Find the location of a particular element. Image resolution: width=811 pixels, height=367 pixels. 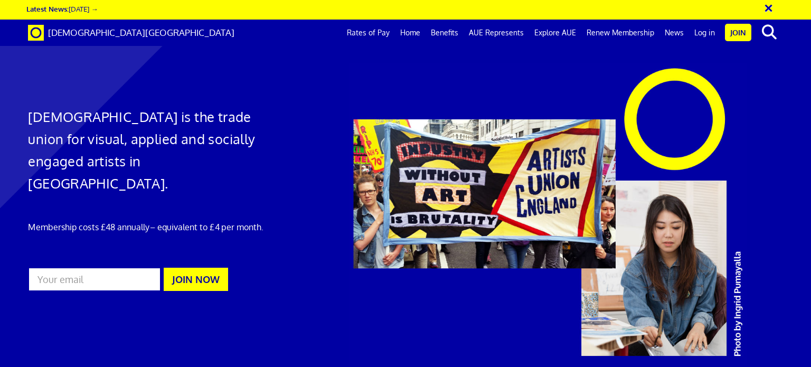

a: Explore AUE is located at coordinates (555, 33).